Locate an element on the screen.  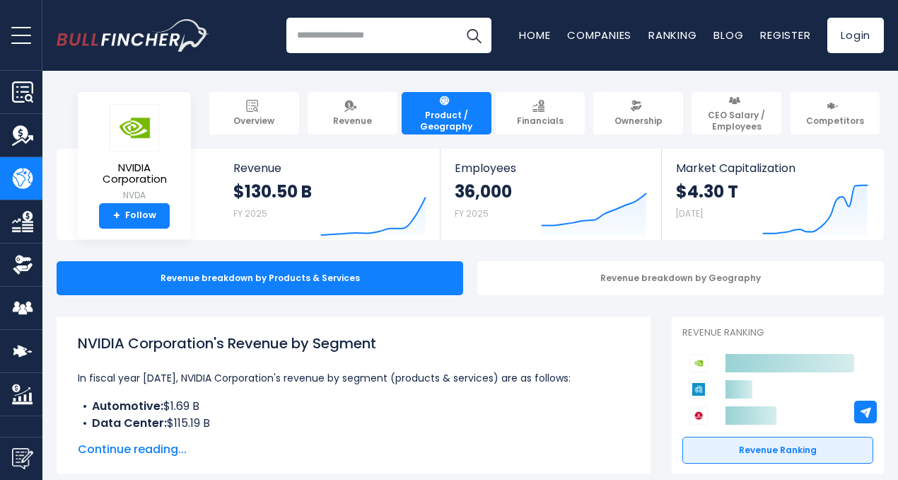
a: Overview is located at coordinates (254, 113).